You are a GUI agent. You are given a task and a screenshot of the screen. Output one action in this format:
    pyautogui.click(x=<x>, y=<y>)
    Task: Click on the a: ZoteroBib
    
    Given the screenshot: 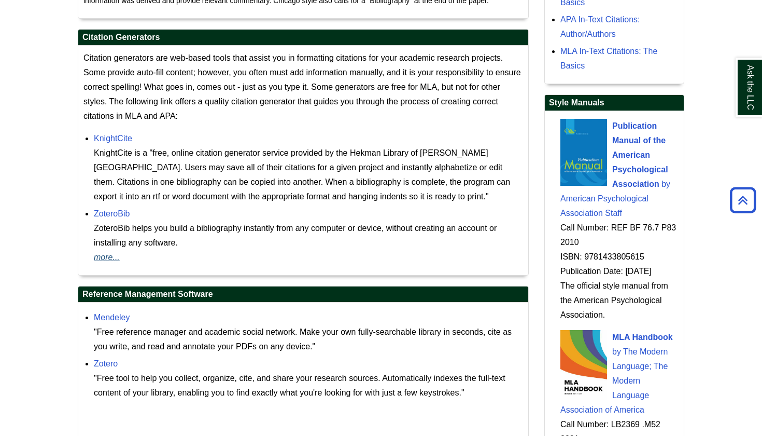 What is the action you would take?
    pyautogui.click(x=112, y=213)
    